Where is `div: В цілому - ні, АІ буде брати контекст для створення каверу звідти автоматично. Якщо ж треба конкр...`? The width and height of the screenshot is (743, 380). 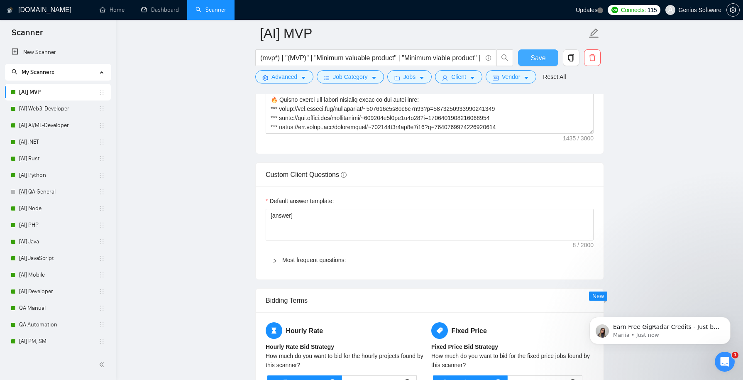 div: В цілому - ні, АІ буде брати контекст для створення каверу звідти автоматично. Якщо ж треба конкр... is located at coordinates (71, 183).